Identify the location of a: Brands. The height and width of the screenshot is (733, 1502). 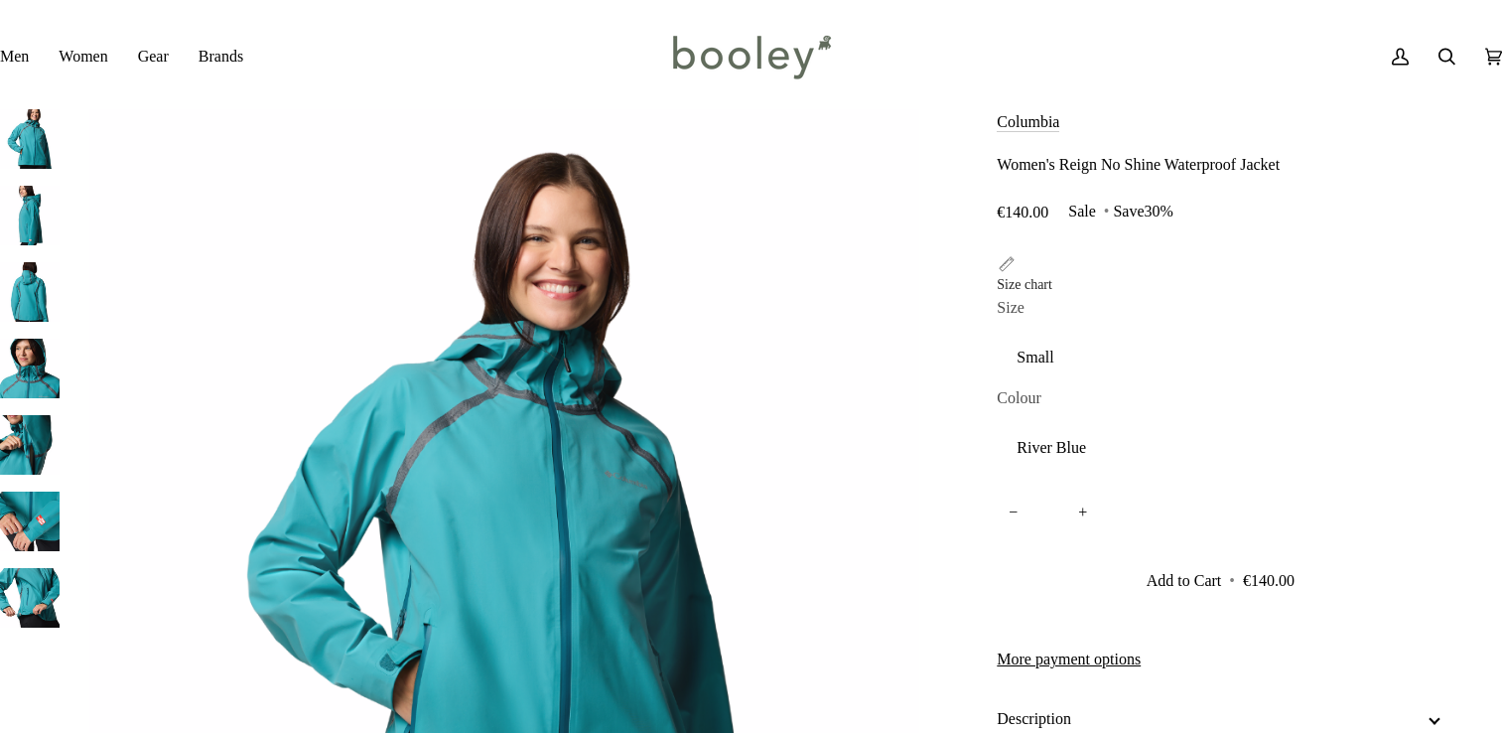
(220, 57).